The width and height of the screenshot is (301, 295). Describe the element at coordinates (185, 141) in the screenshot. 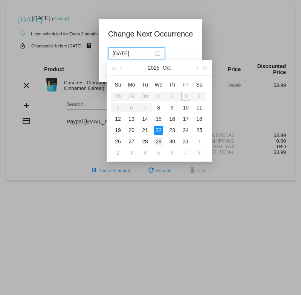

I see `div: 31` at that location.